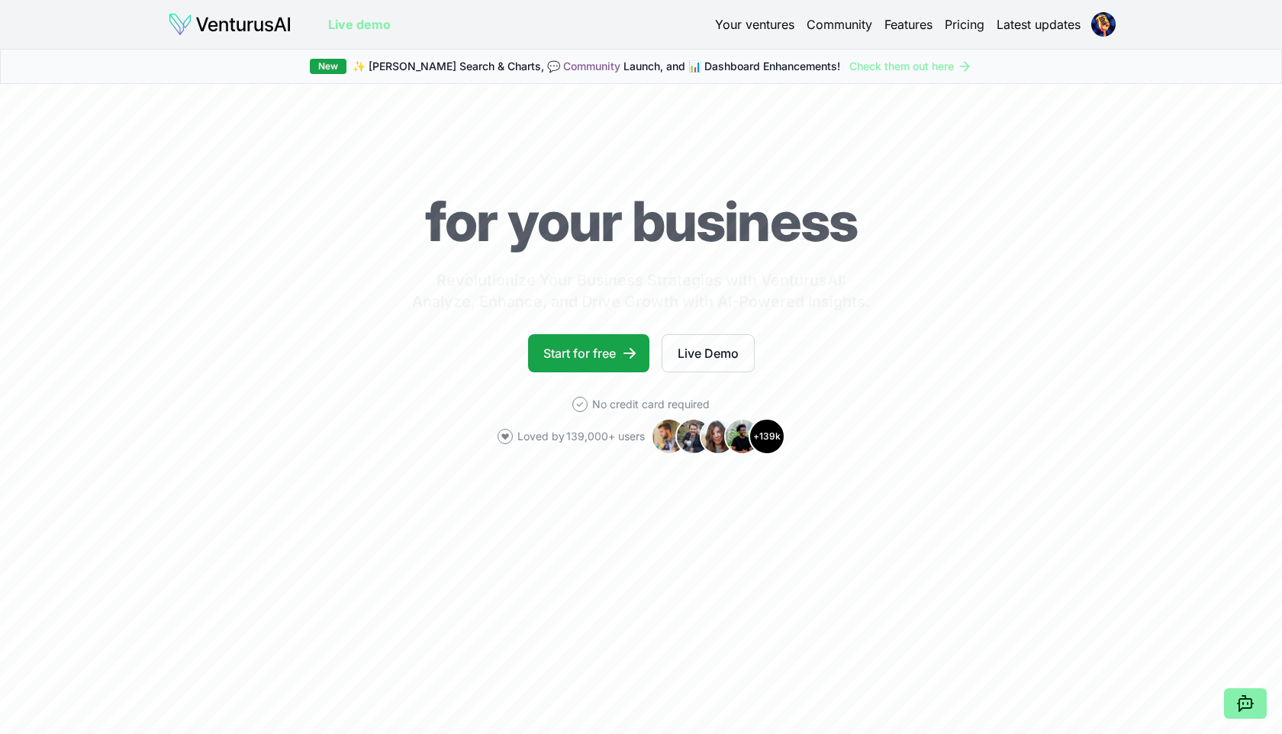  I want to click on a: Live demo, so click(359, 24).